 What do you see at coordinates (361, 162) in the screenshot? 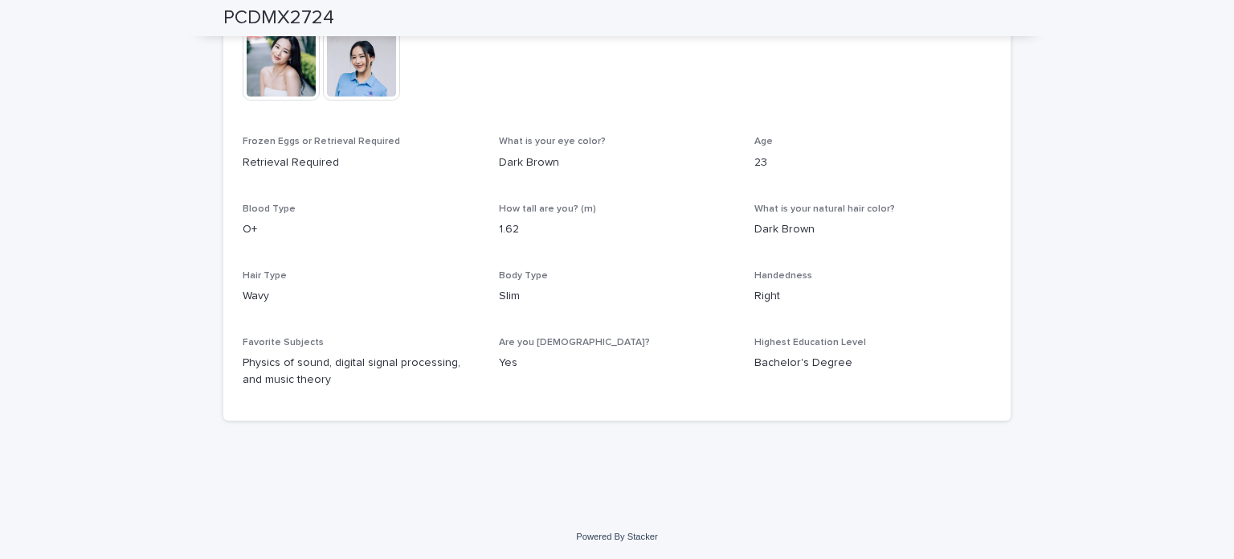
I see `p: Retrieval Required` at bounding box center [361, 162].